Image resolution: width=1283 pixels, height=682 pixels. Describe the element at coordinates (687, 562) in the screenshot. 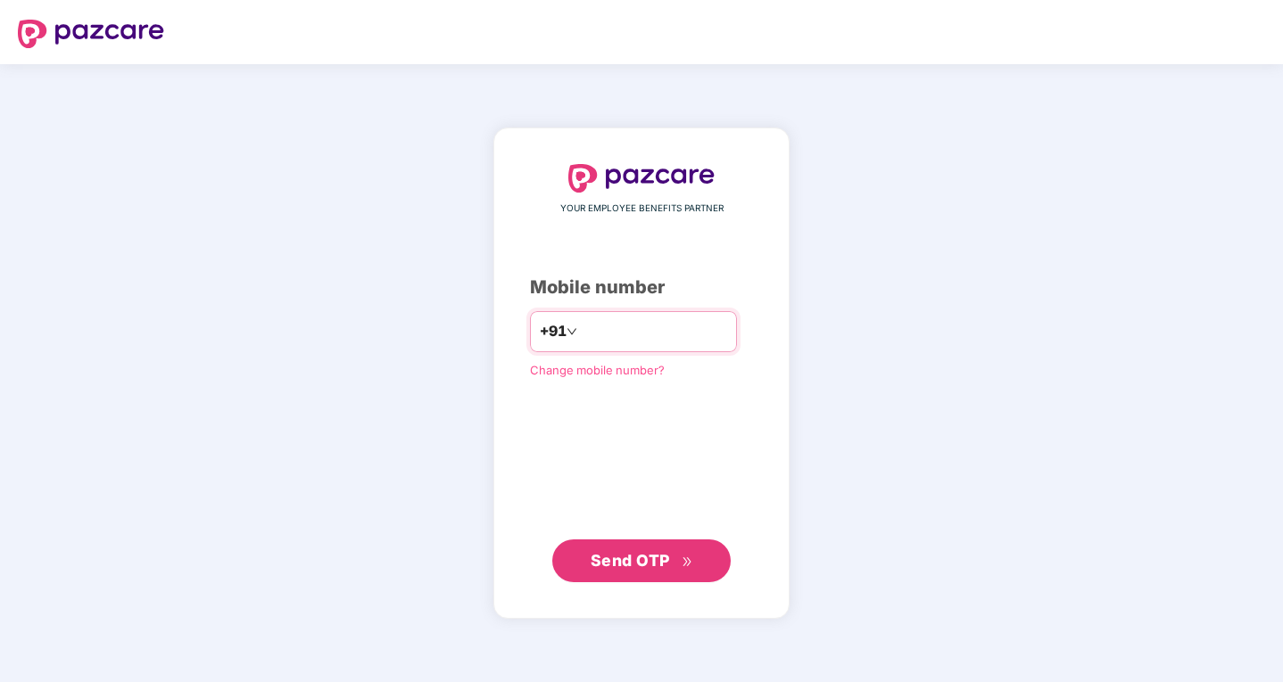

I see `span: double-right` at that location.